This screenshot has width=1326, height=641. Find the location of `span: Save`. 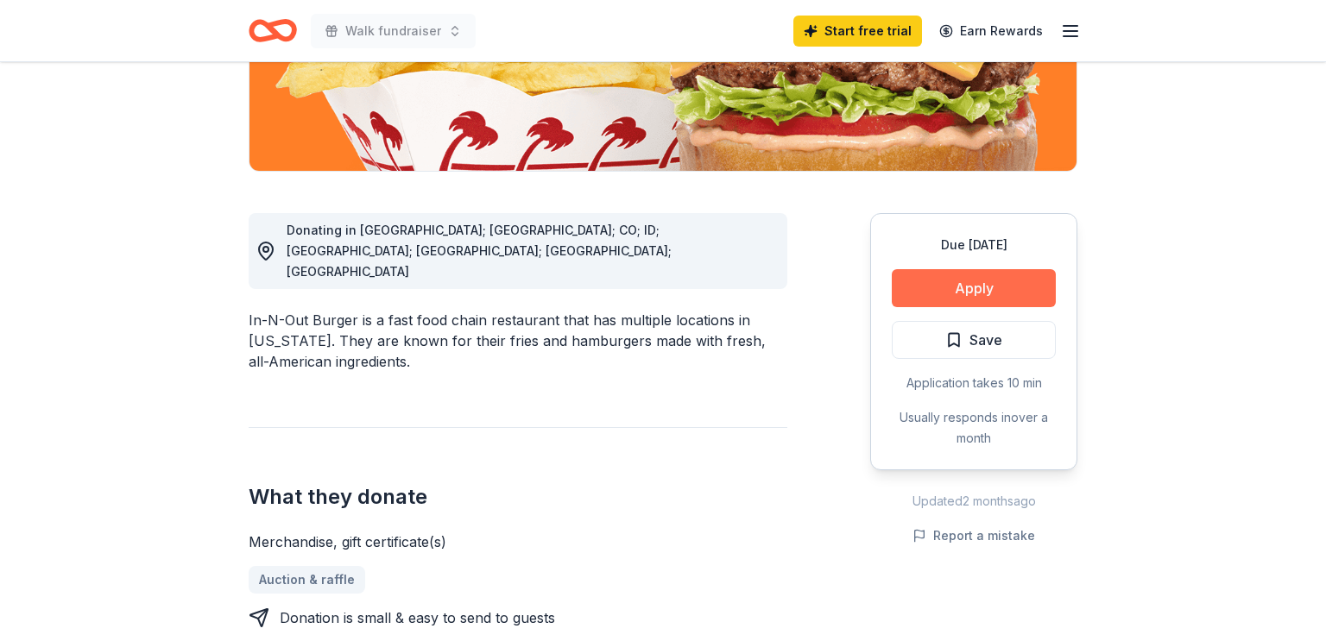

span: Save is located at coordinates (986, 340).